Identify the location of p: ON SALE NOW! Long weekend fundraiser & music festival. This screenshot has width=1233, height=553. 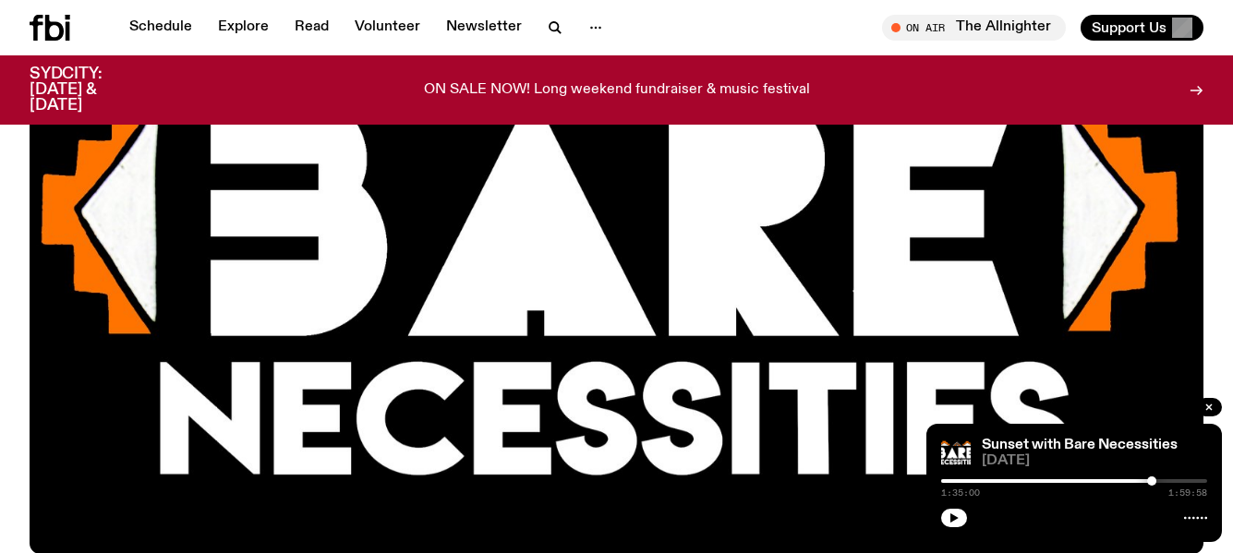
(617, 91).